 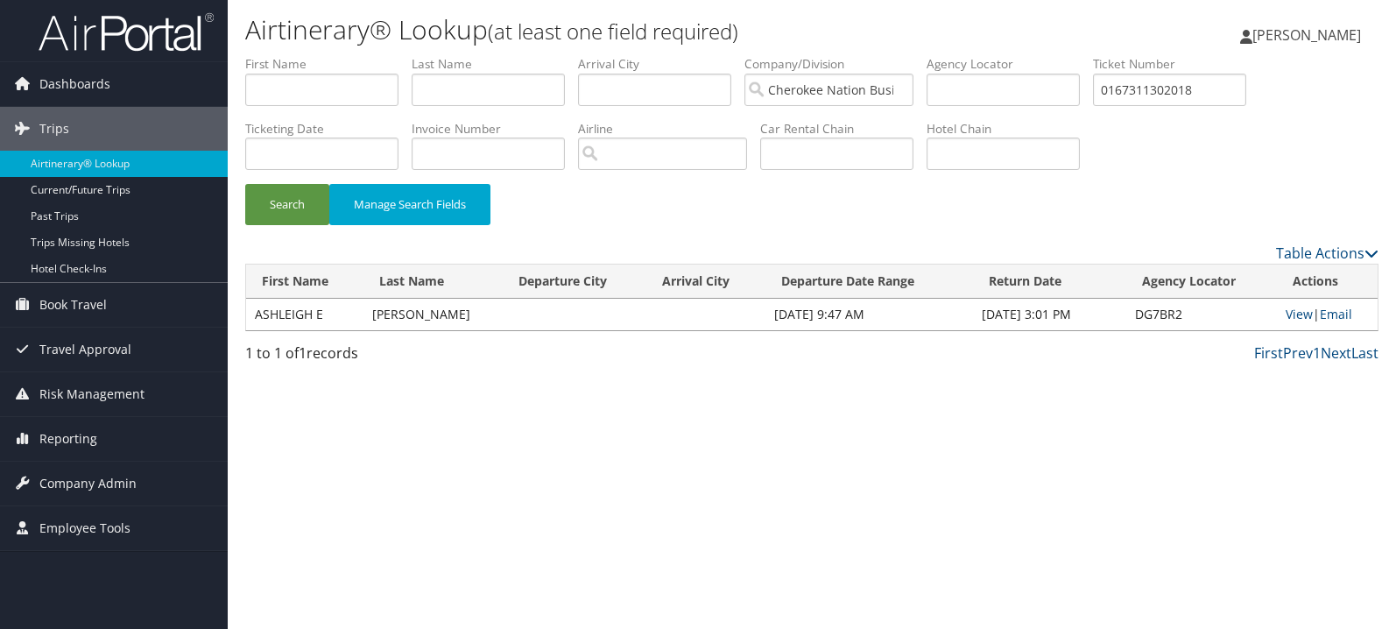 What do you see at coordinates (85, 350) in the screenshot?
I see `span: Travel Approval` at bounding box center [85, 350].